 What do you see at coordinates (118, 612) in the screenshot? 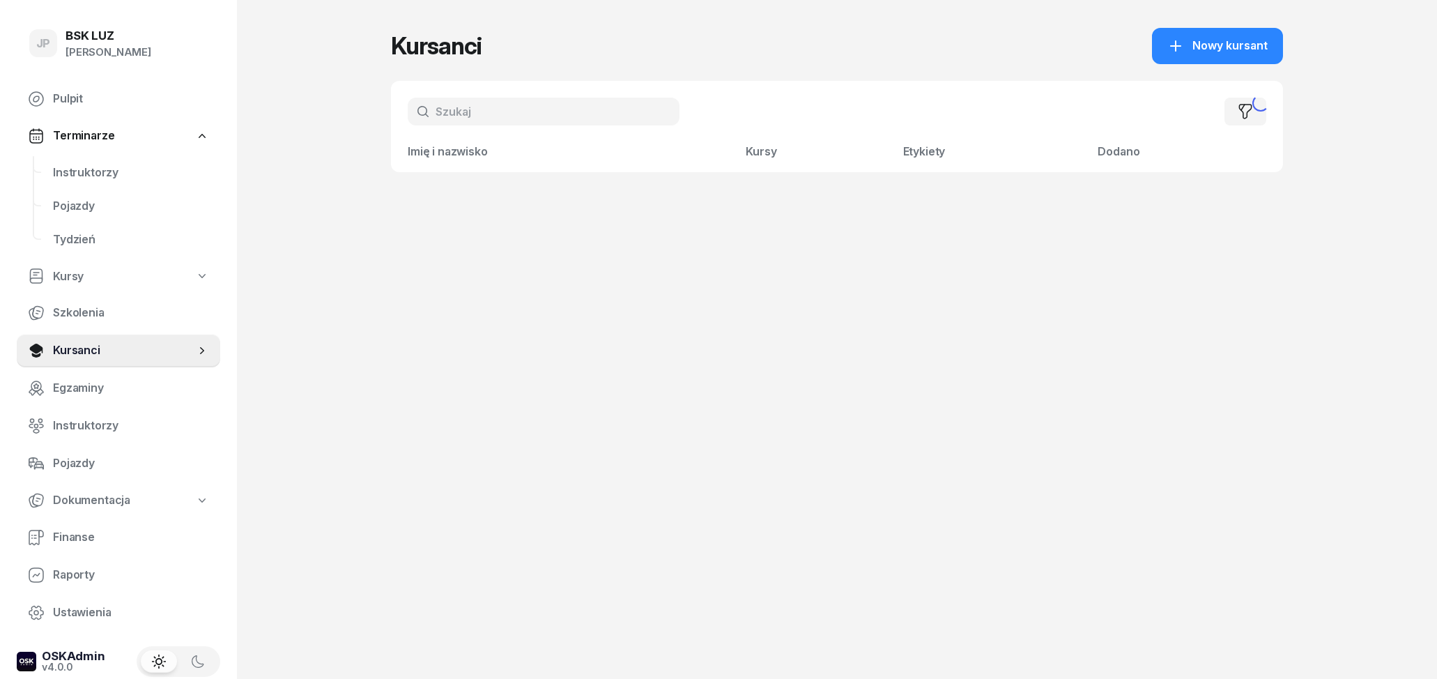
I see `a: Ustawienia` at bounding box center [118, 612].